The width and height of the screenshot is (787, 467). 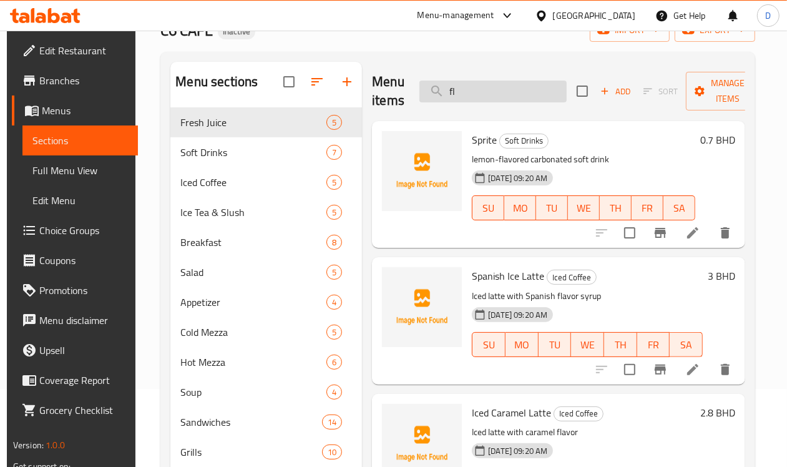 I want to click on span: Select section, so click(x=582, y=91).